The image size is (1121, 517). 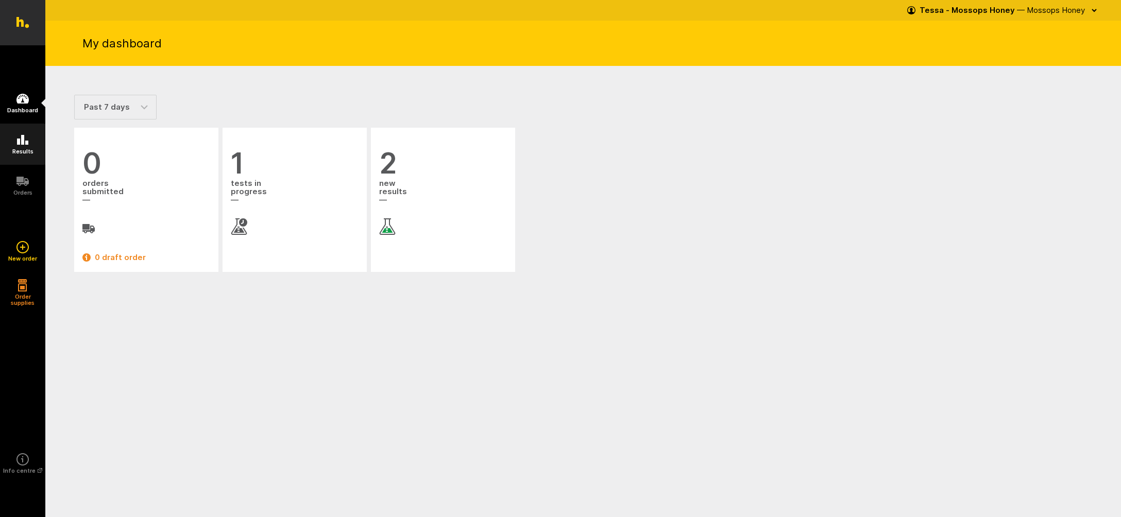 What do you see at coordinates (23, 259) in the screenshot?
I see `h5: New order` at bounding box center [23, 259].